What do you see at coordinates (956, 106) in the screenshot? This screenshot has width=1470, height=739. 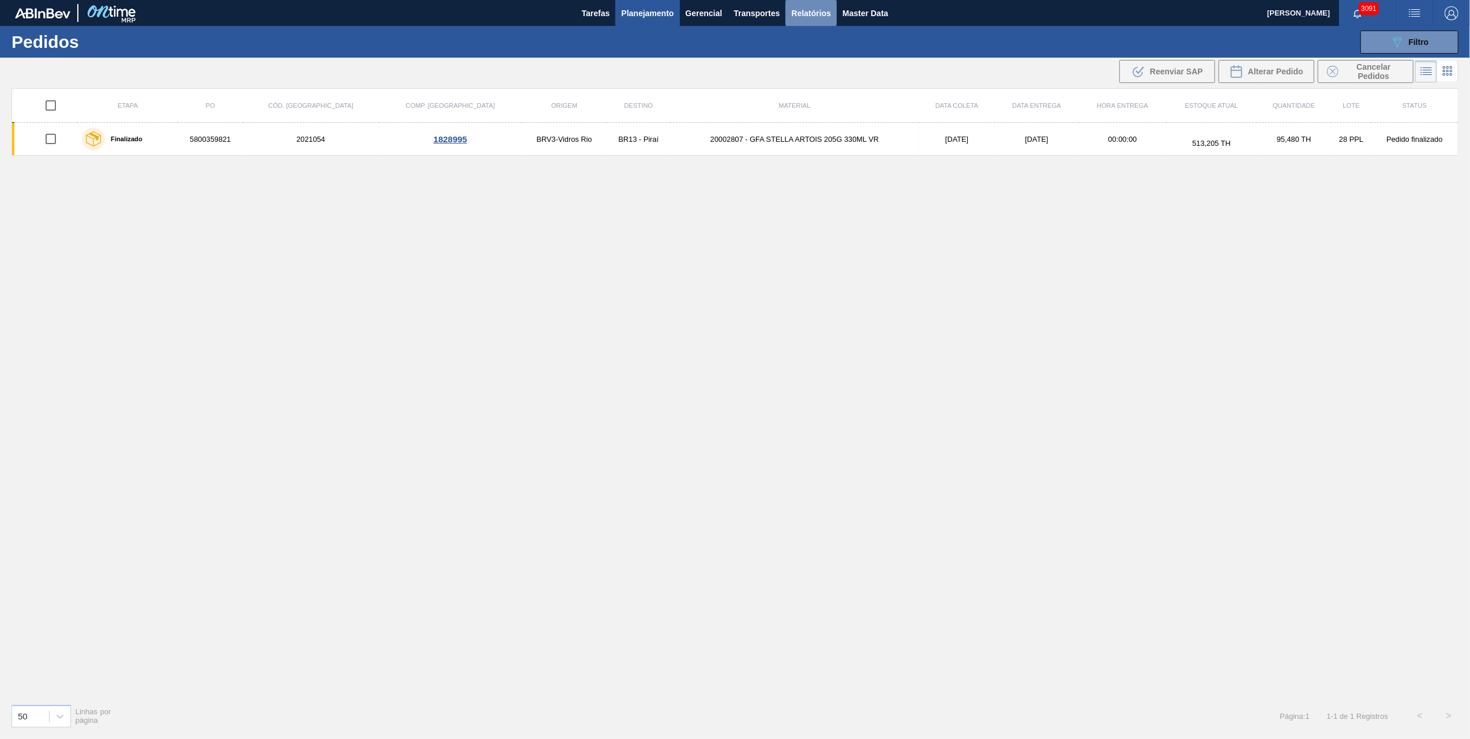 I see `span: Data coleta` at bounding box center [956, 106].